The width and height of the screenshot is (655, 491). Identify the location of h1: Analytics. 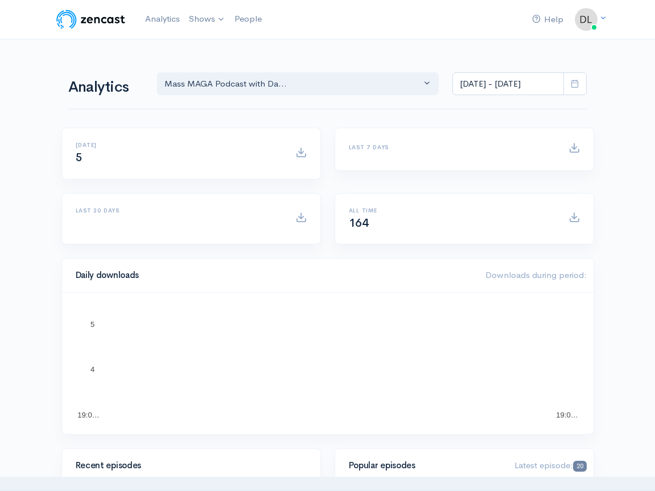
(106, 87).